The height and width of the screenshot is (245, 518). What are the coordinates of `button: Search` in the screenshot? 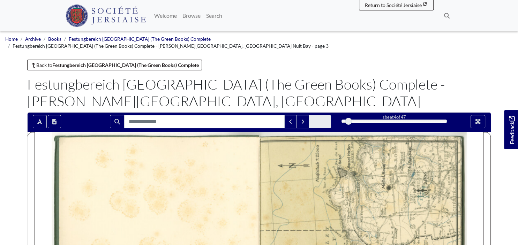 It's located at (117, 122).